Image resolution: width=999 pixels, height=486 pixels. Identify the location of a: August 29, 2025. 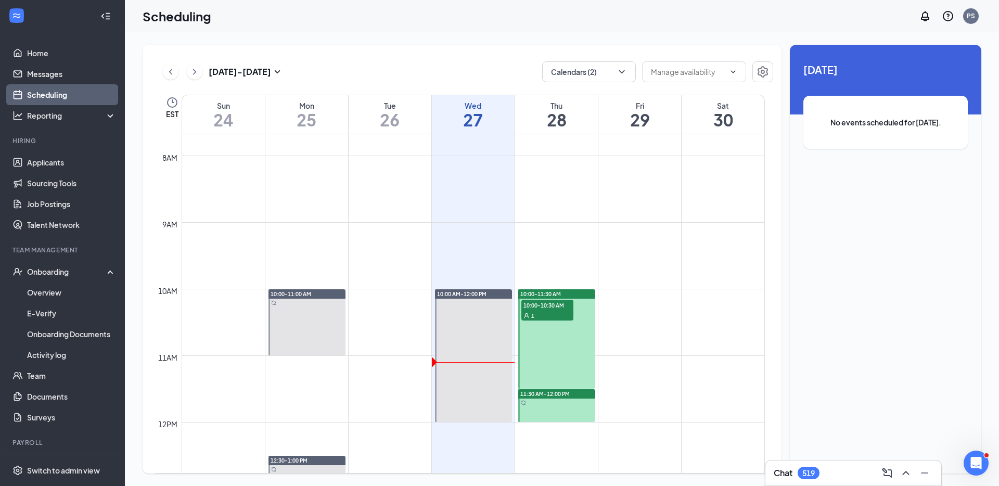
(640, 114).